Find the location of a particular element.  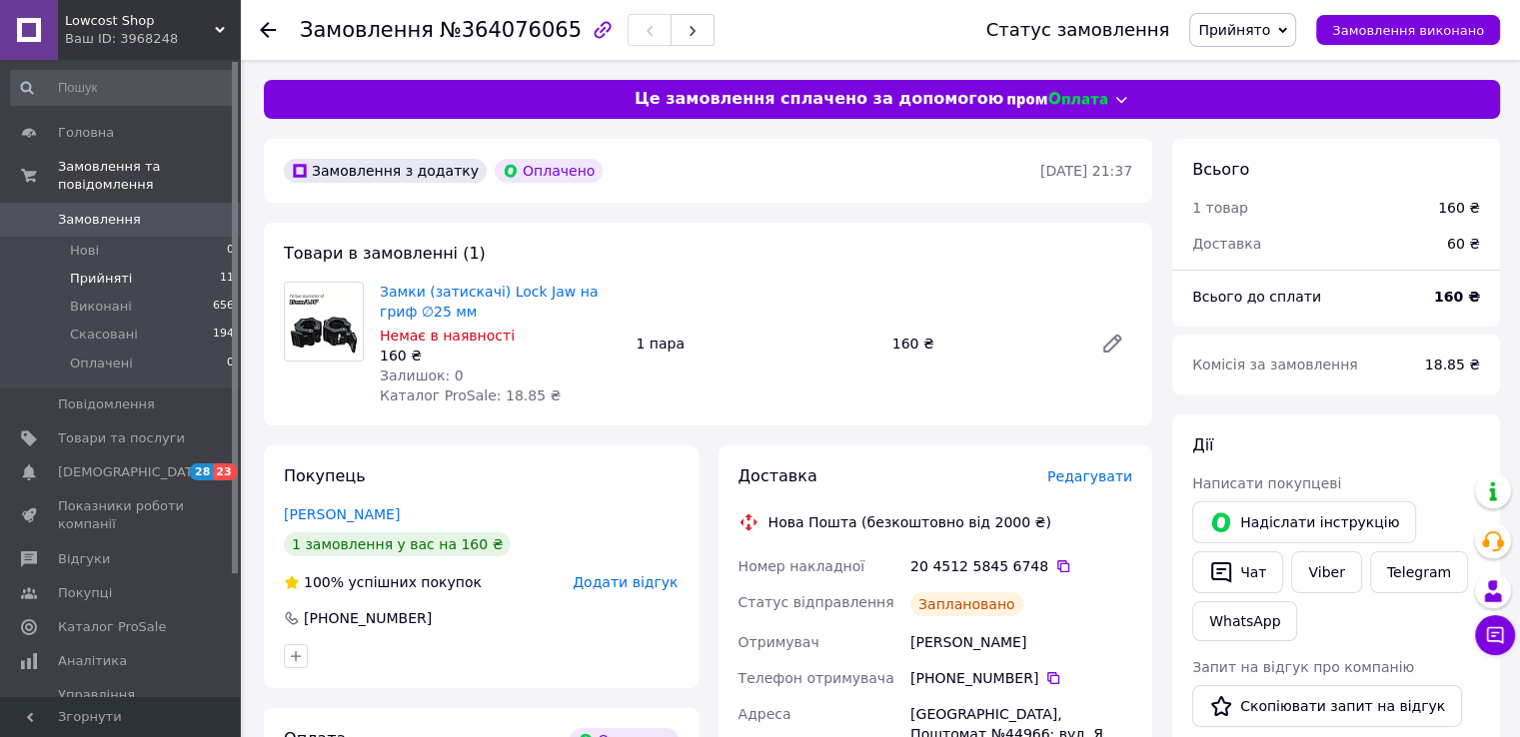

span: 1 товар is located at coordinates (1220, 208).